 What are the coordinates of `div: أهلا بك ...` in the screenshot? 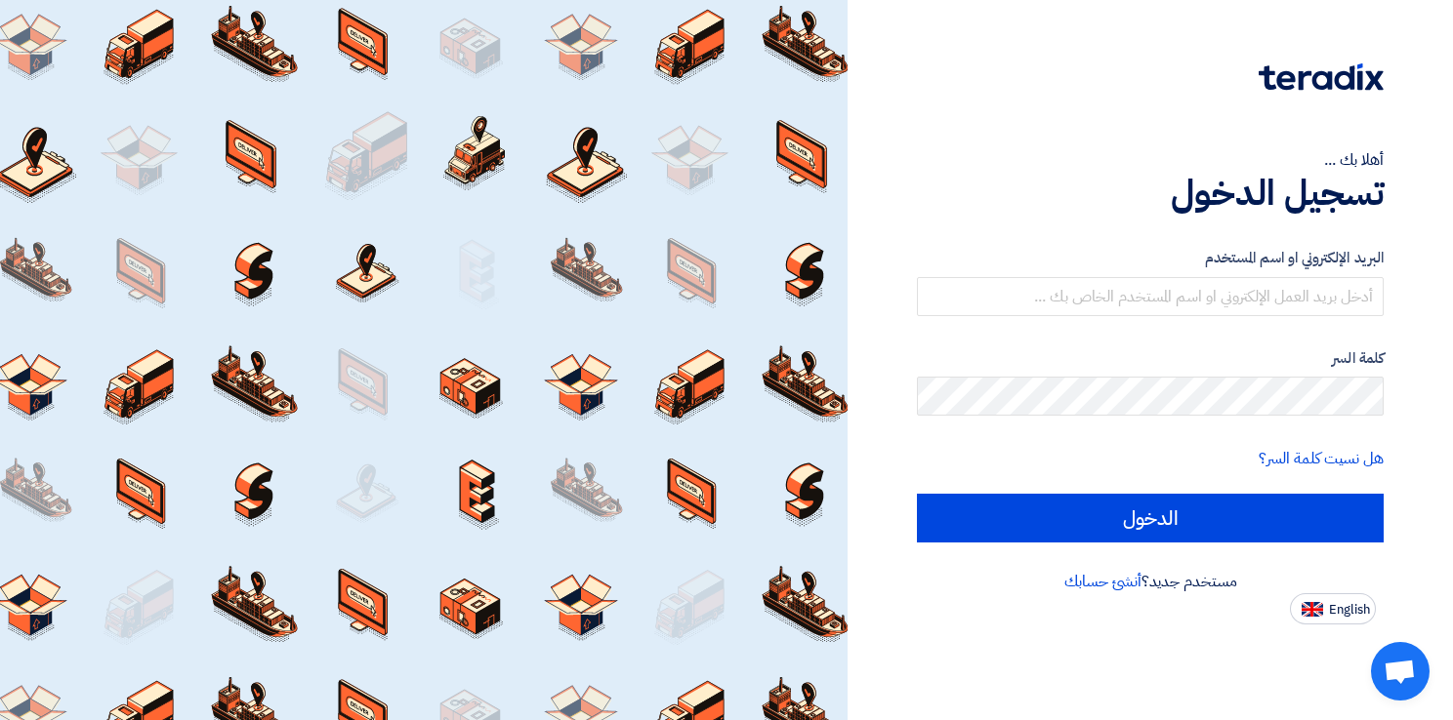 It's located at (1150, 160).